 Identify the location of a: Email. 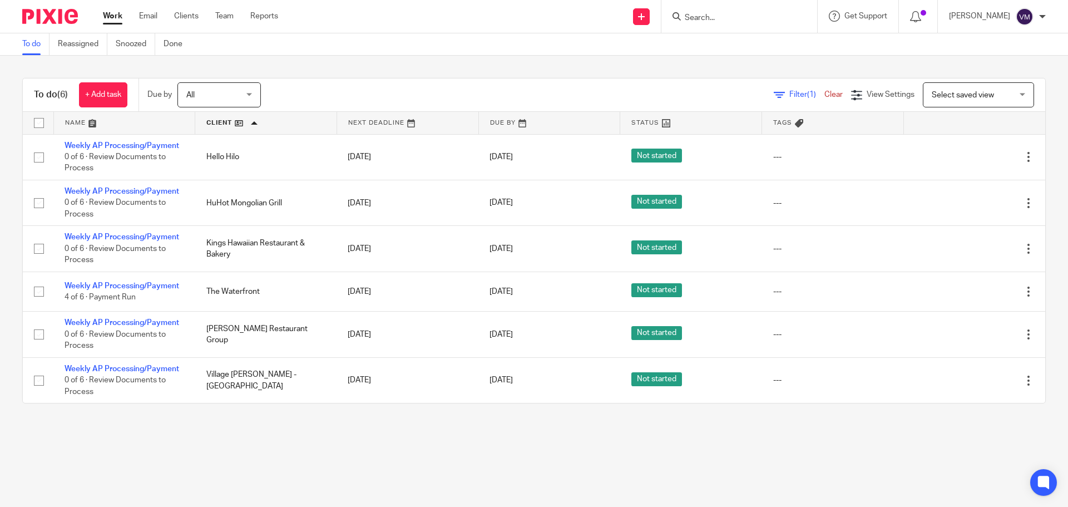
(148, 16).